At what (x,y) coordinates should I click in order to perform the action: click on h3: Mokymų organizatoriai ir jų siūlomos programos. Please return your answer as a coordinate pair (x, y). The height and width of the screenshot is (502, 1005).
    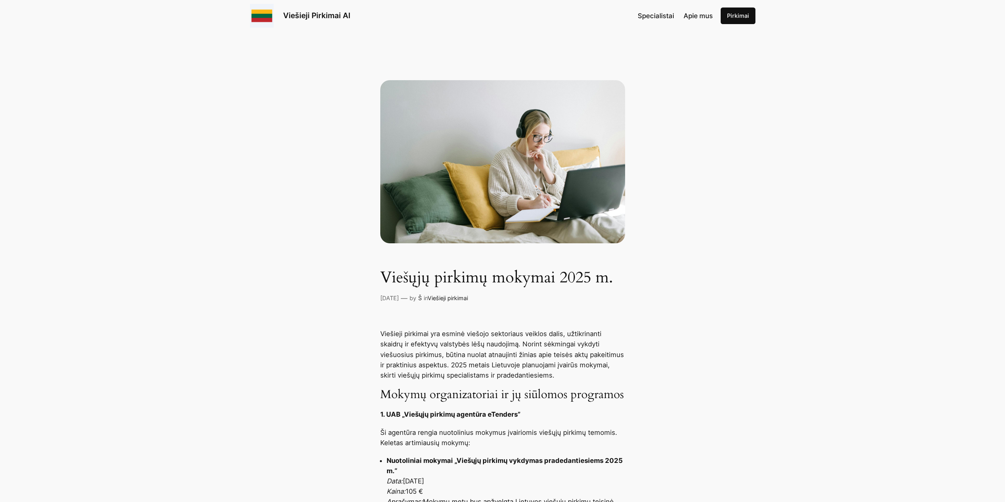
    Looking at the image, I should click on (503, 395).